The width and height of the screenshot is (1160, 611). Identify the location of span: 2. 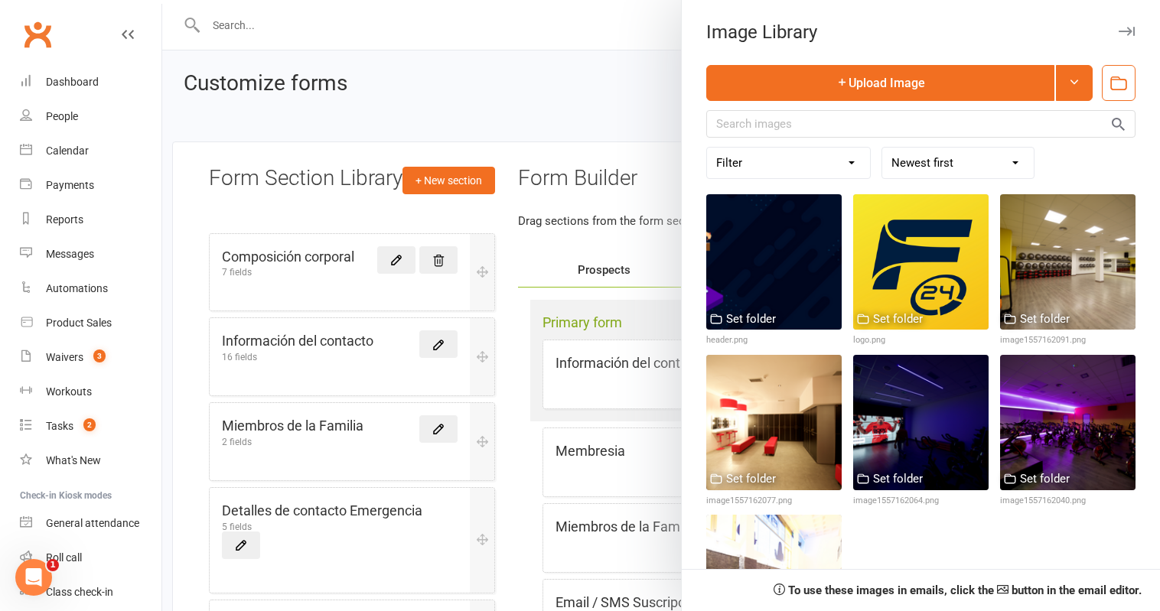
(90, 425).